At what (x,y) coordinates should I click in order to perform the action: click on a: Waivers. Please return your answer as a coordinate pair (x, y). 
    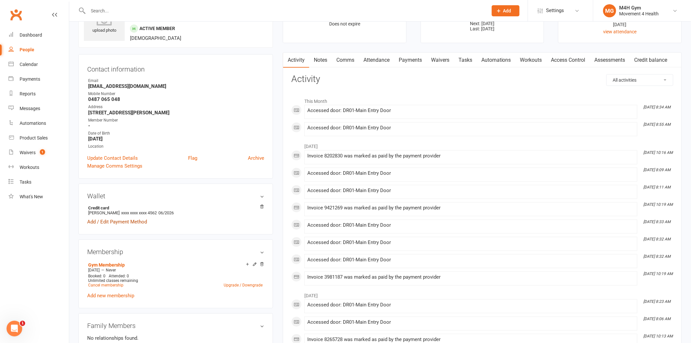
    Looking at the image, I should click on (440, 60).